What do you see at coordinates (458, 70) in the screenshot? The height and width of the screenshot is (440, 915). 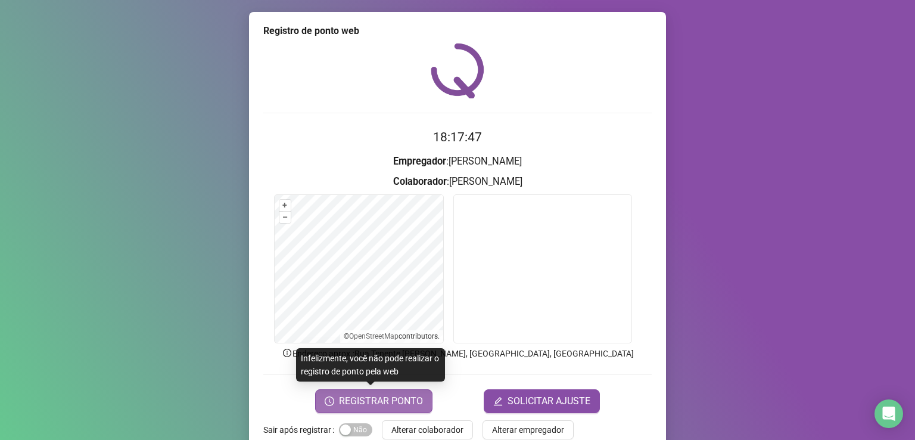 I see `img: QRPoint` at bounding box center [458, 70].